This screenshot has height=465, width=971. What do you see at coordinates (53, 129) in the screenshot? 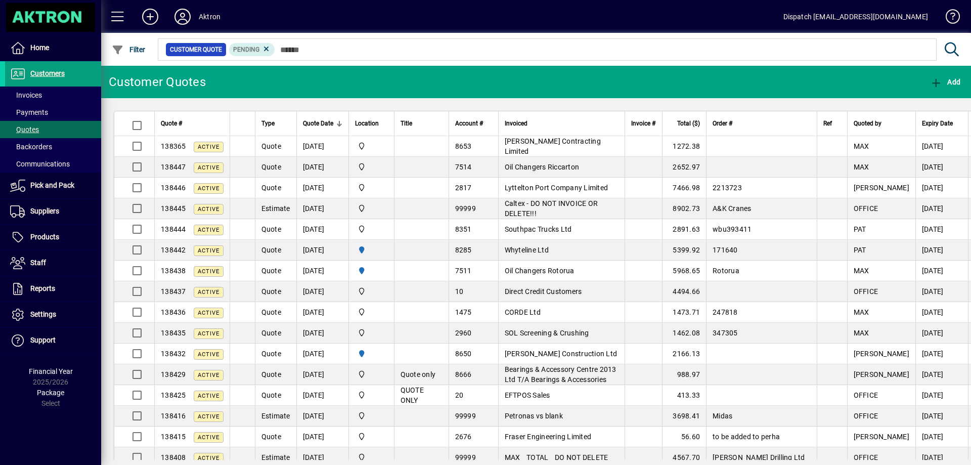
I see `a: Quotes` at bounding box center [53, 129].